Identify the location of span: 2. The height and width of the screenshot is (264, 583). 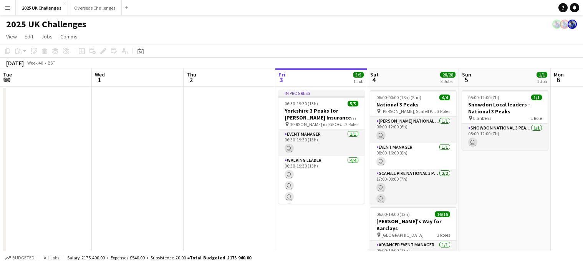
(191, 80).